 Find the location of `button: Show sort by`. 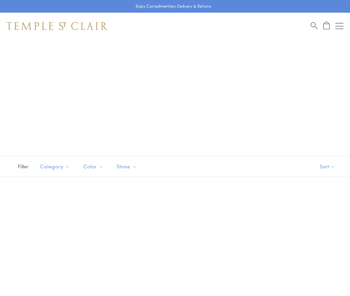

button: Show sort by is located at coordinates (327, 166).